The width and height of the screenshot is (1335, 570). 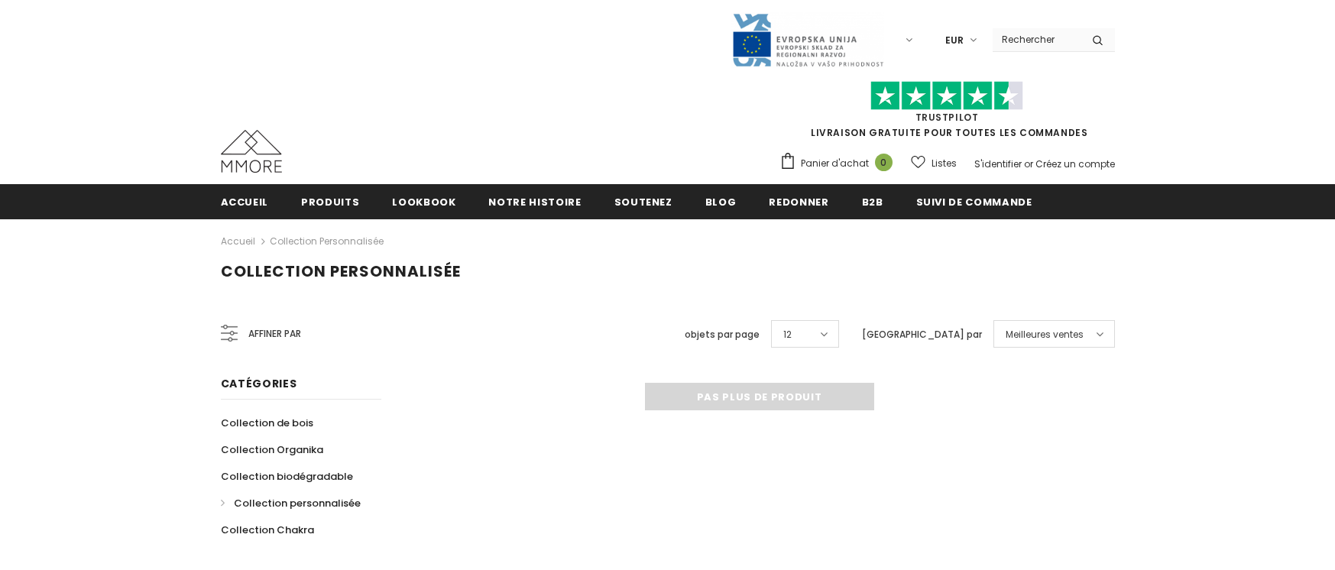 I want to click on input: Search Site, so click(x=1036, y=39).